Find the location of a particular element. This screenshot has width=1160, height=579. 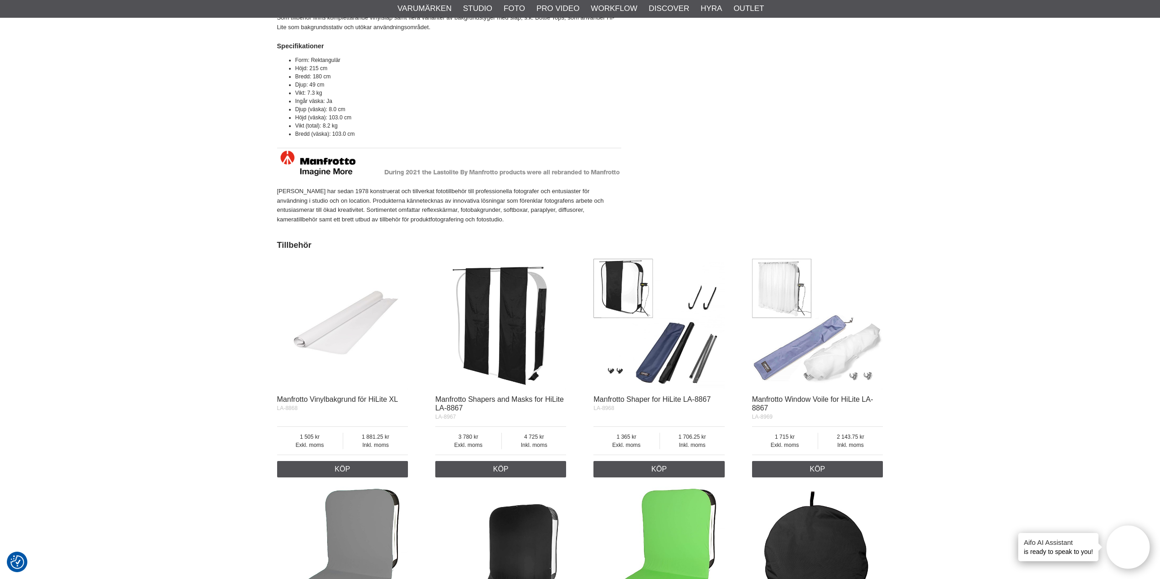

a: Discover is located at coordinates (669, 9).